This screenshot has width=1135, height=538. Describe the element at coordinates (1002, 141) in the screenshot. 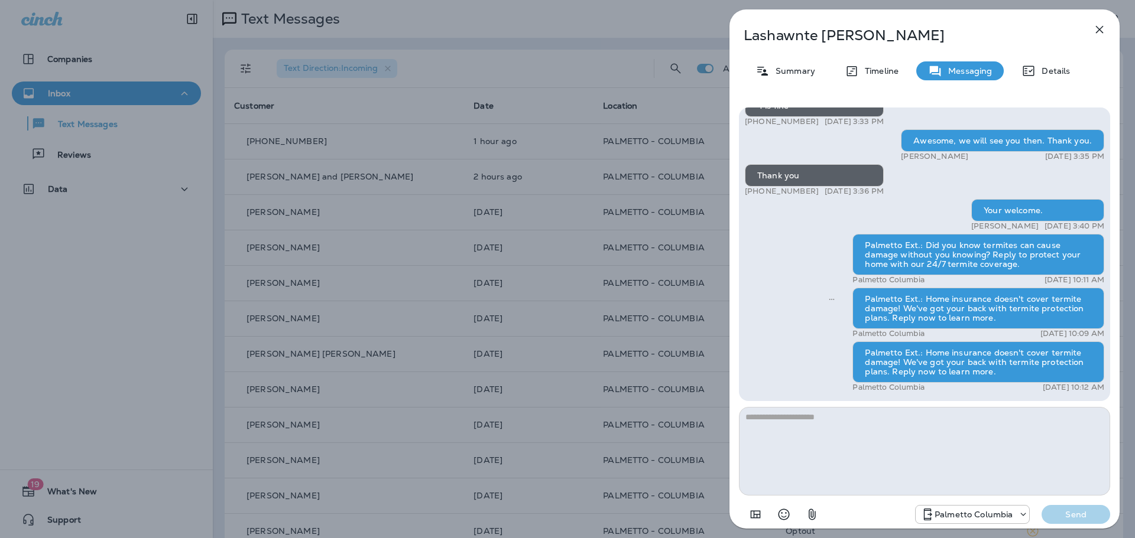

I see `div: Awesome, we will see you then. Thank you.` at that location.